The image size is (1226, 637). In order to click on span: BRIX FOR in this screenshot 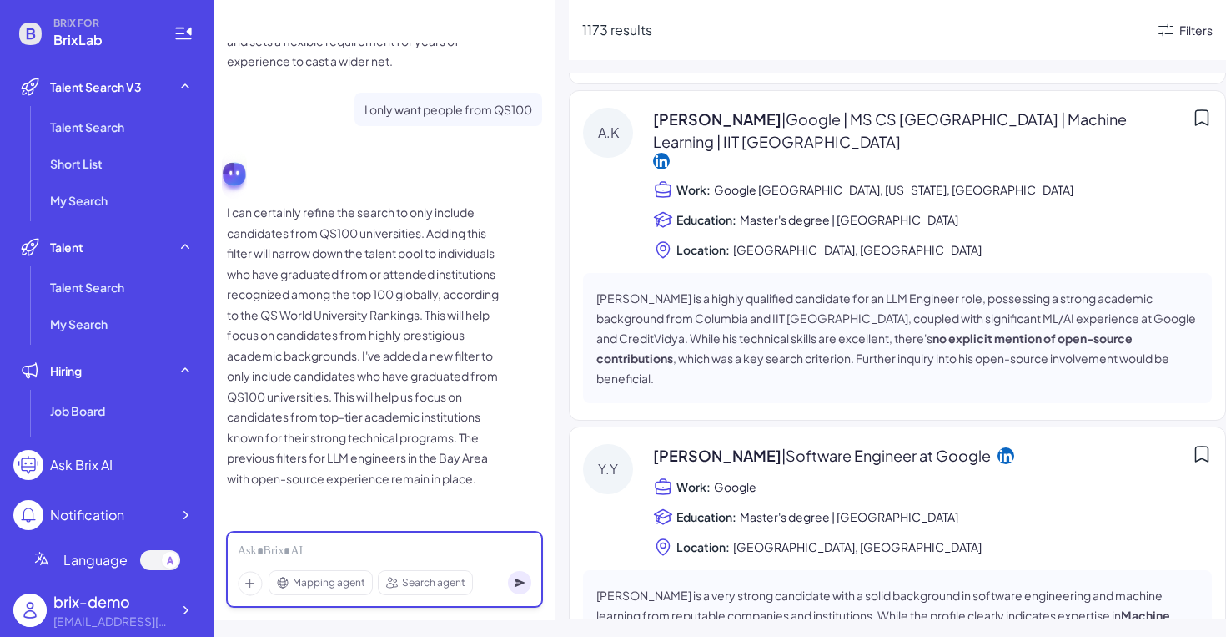, I will do `click(103, 23)`.